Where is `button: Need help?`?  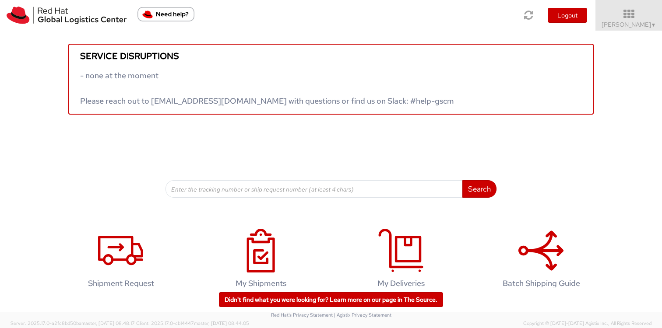
button: Need help? is located at coordinates (166, 14).